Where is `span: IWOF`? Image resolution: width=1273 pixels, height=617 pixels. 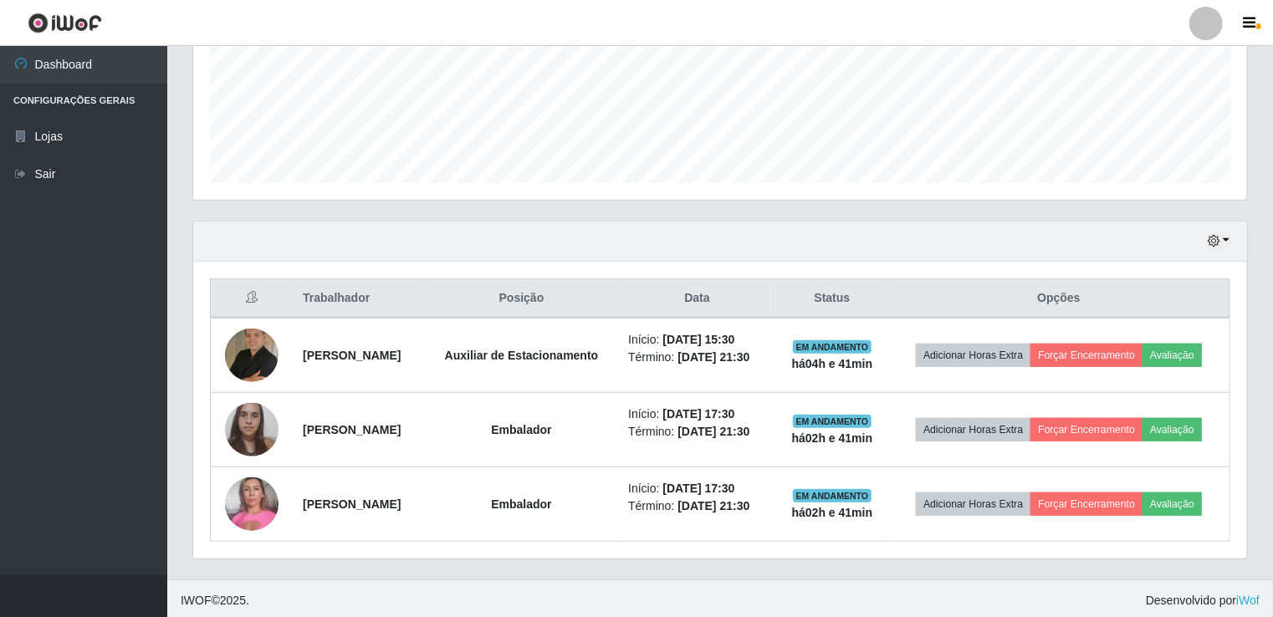
span: IWOF is located at coordinates (196, 601).